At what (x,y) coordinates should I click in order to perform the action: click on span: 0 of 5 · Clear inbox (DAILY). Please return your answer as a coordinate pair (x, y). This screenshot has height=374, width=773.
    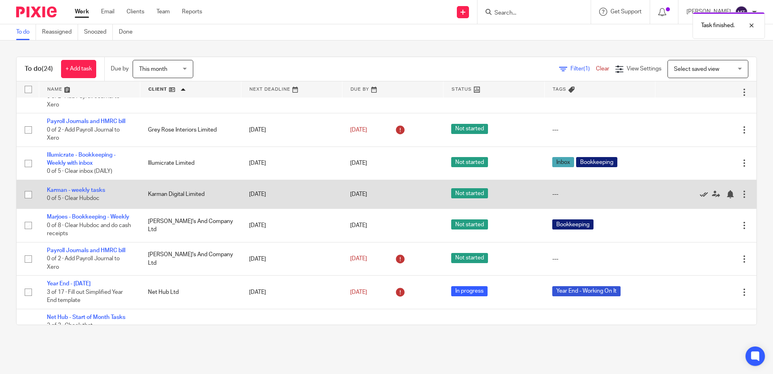
    Looking at the image, I should click on (80, 171).